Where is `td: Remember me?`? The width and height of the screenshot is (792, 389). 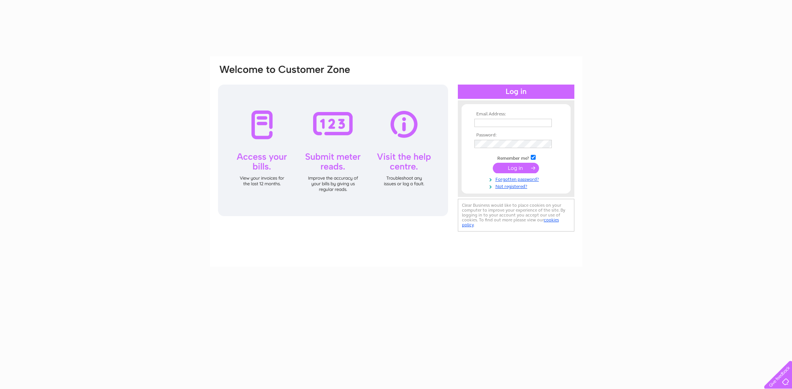
td: Remember me? is located at coordinates (516, 157).